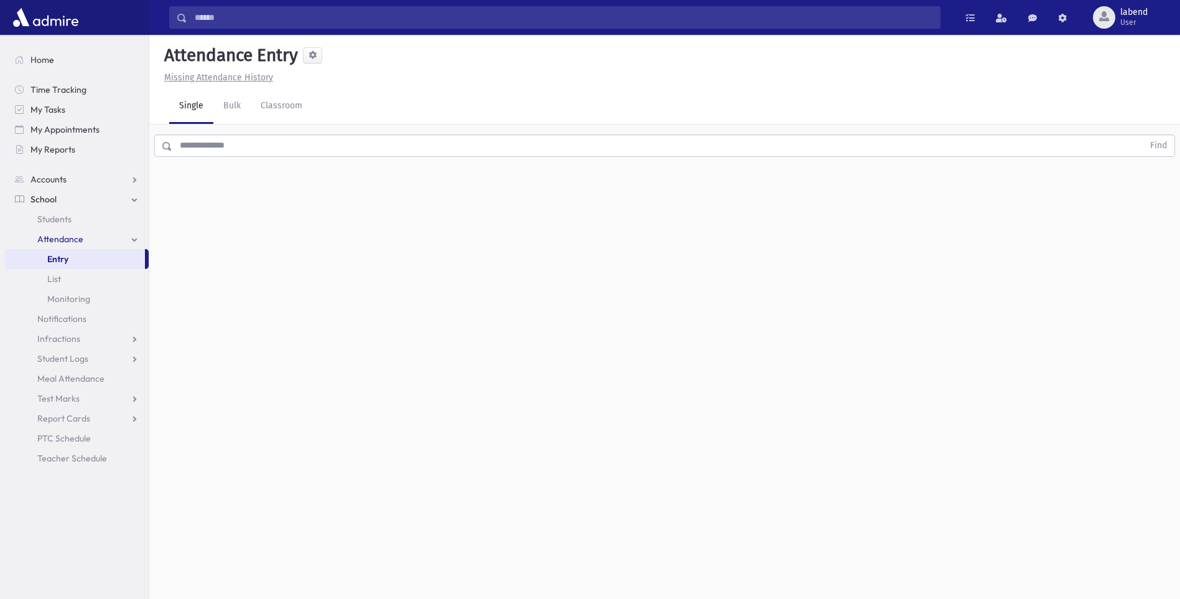 Image resolution: width=1180 pixels, height=599 pixels. What do you see at coordinates (42, 60) in the screenshot?
I see `span: Home` at bounding box center [42, 60].